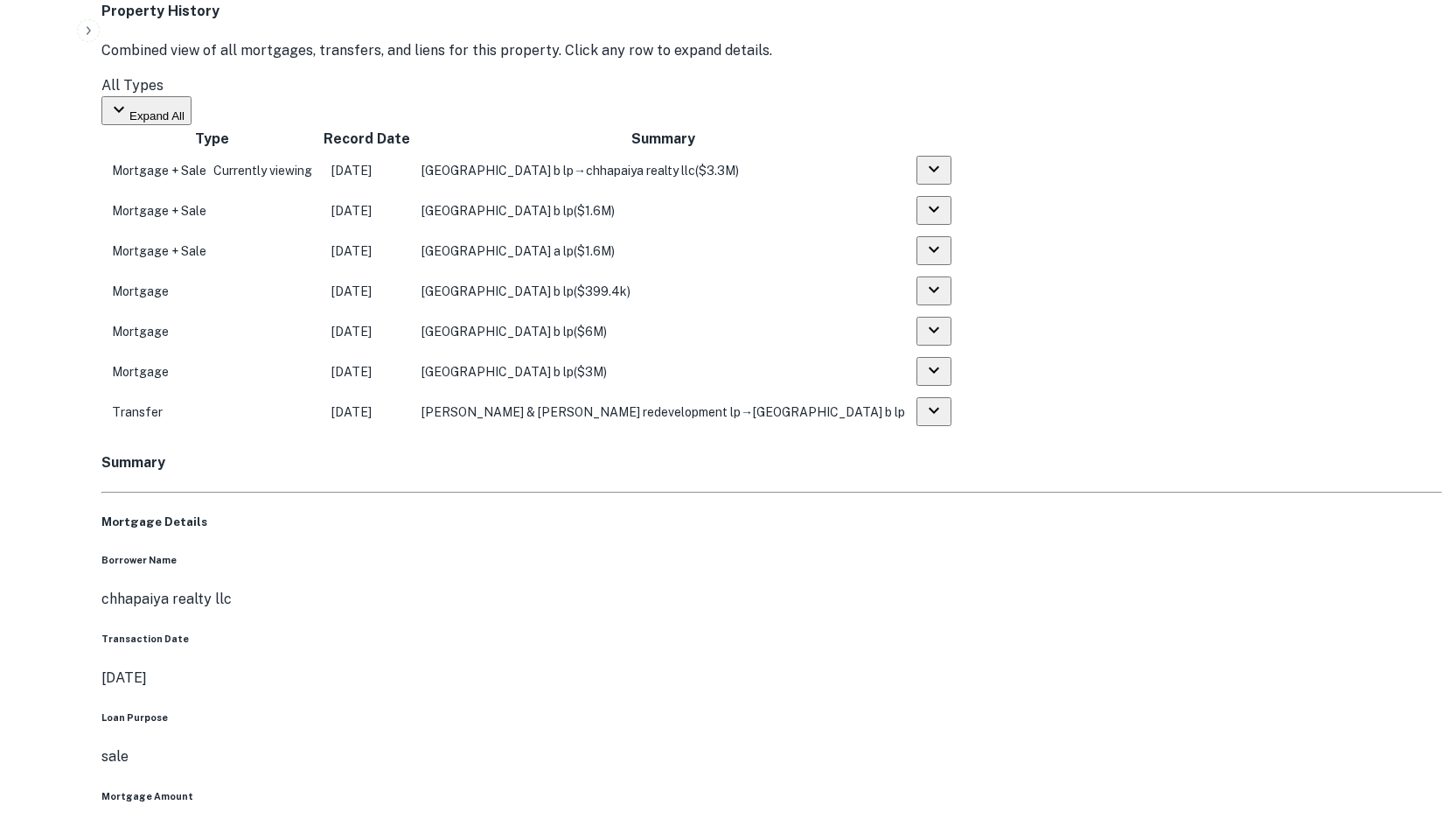 The height and width of the screenshot is (826, 1456). I want to click on h6: Loan Purpose, so click(771, 717).